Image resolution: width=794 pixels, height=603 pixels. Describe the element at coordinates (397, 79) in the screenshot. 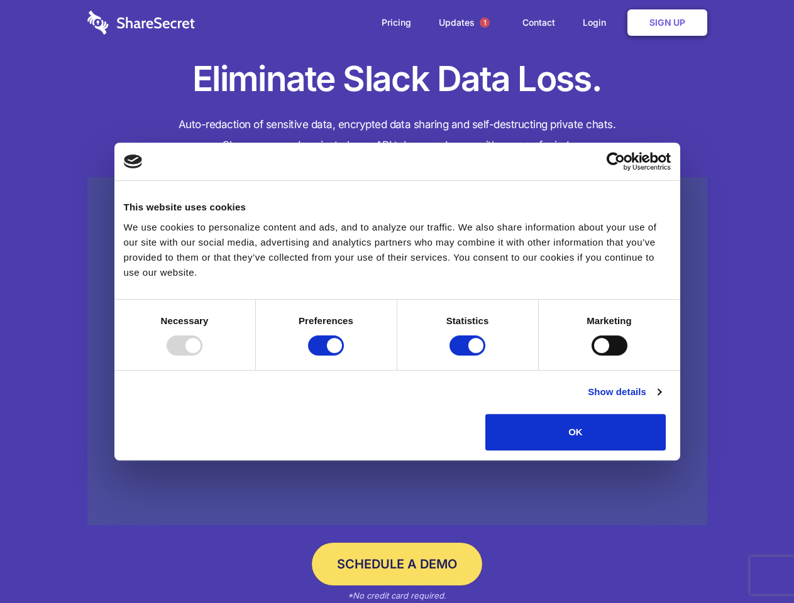

I see `h1: Eliminate Slack Data Loss.` at that location.